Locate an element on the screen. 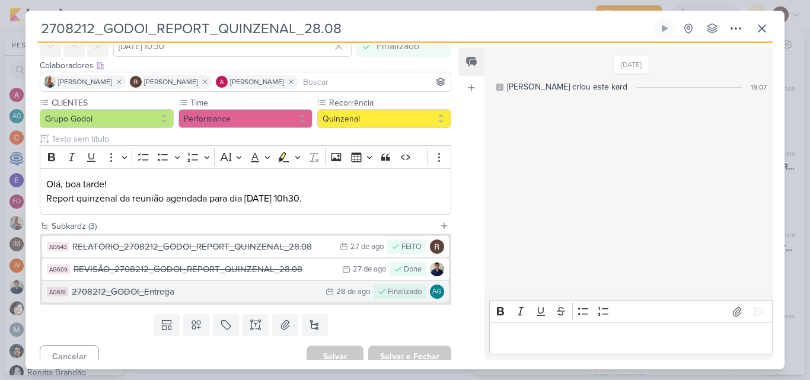  p: AG is located at coordinates (436, 292).